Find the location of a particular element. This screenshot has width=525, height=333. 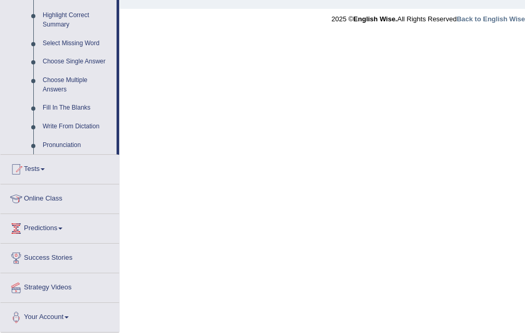

a: Back to English Wise is located at coordinates (490, 19).